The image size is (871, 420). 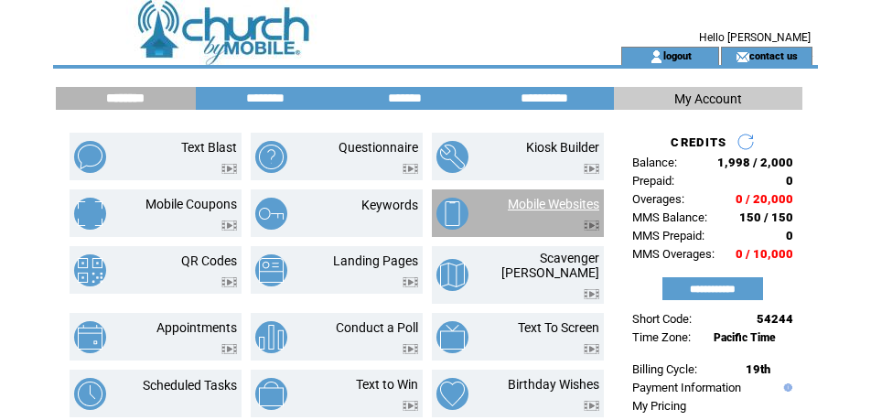 What do you see at coordinates (90, 157) in the screenshot?
I see `img: text-blast.png` at bounding box center [90, 157].